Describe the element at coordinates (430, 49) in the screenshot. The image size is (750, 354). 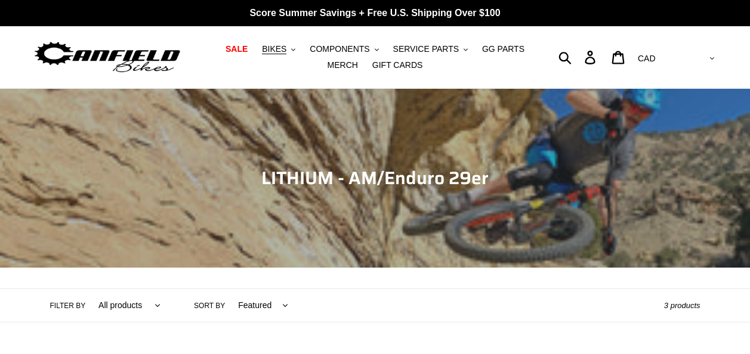
I see `button: SERVICE PARTS` at that location.